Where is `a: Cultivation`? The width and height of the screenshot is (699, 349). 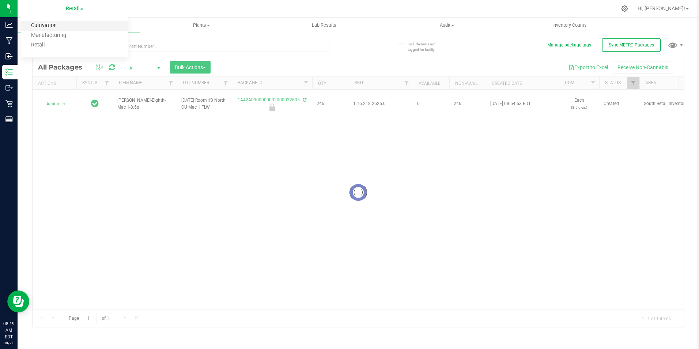
a: Cultivation is located at coordinates (75, 26).